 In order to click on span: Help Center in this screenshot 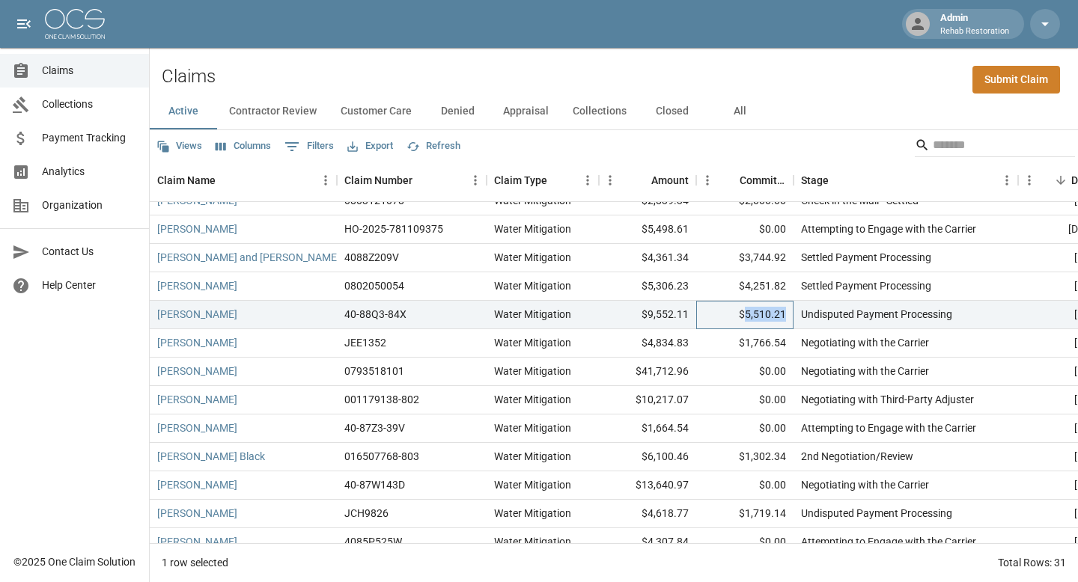, I will do `click(89, 285)`.